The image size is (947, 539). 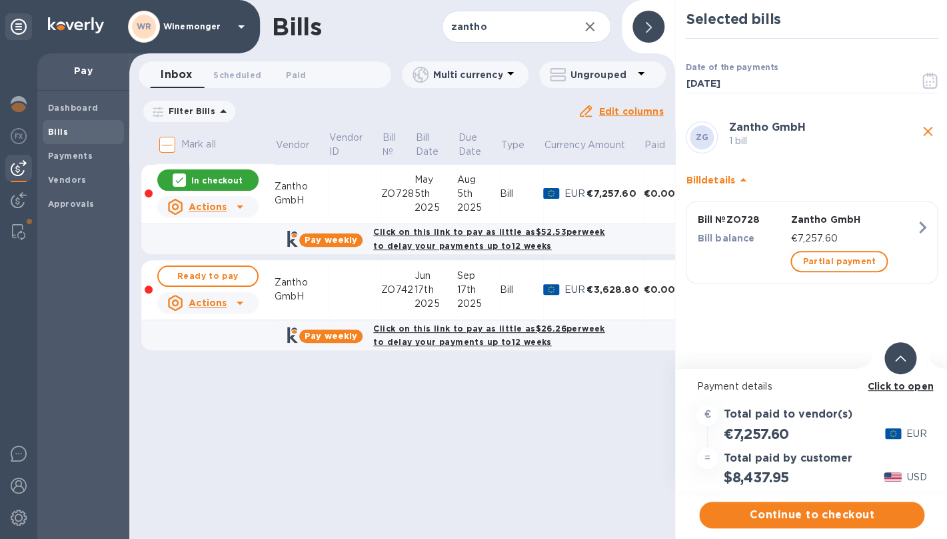 I want to click on p: Payment details, so click(x=812, y=386).